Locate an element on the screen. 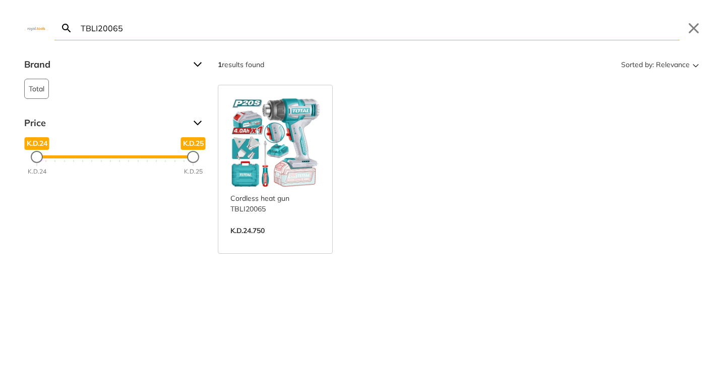  span: Brand is located at coordinates (105, 65).